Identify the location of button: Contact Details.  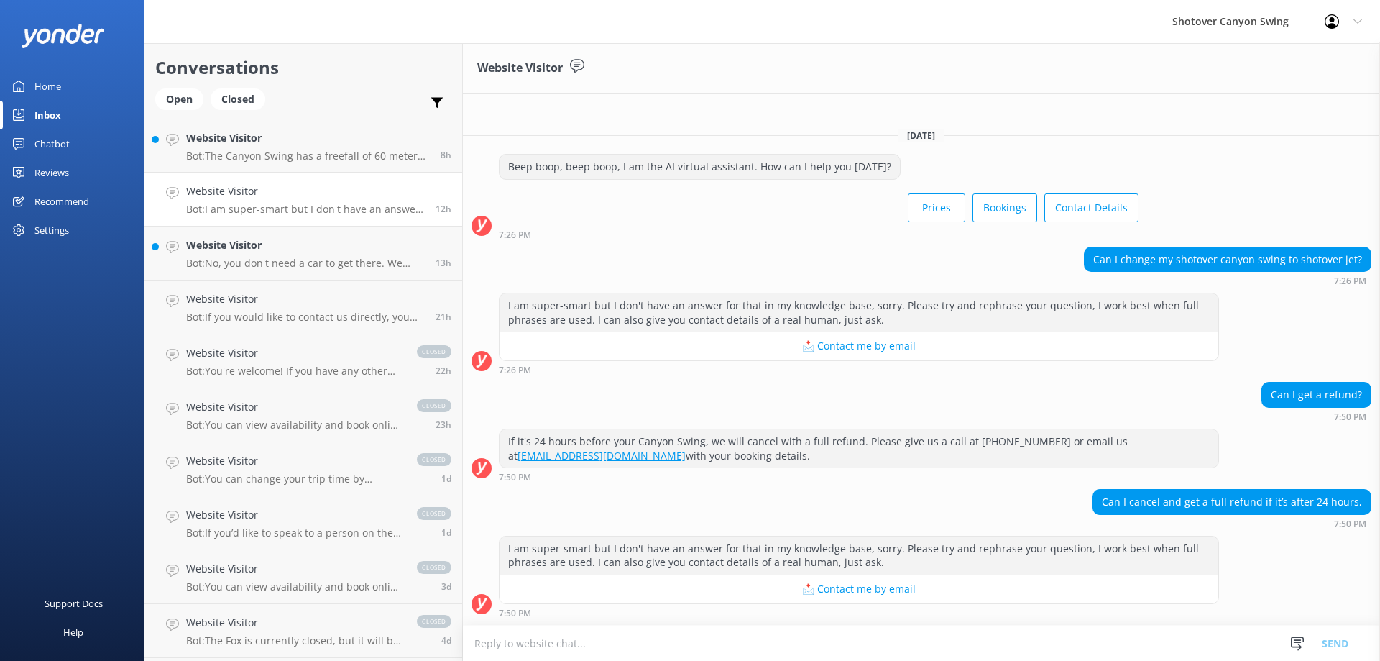
(1091, 208).